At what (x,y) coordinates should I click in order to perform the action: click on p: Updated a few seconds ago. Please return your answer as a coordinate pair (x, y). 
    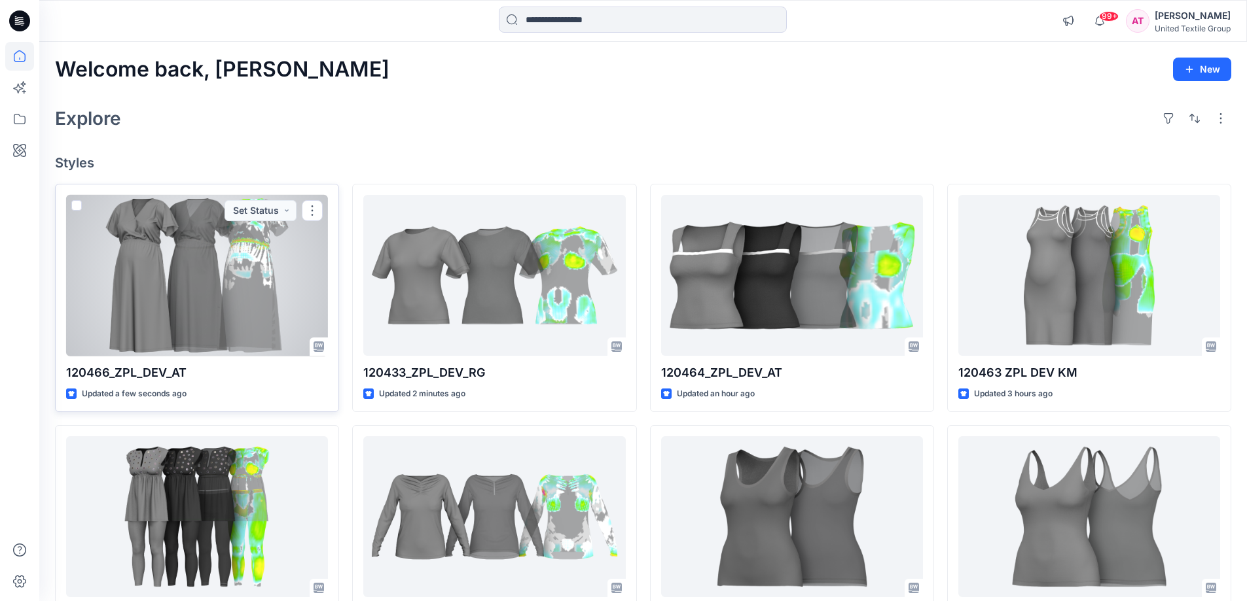
    Looking at the image, I should click on (134, 394).